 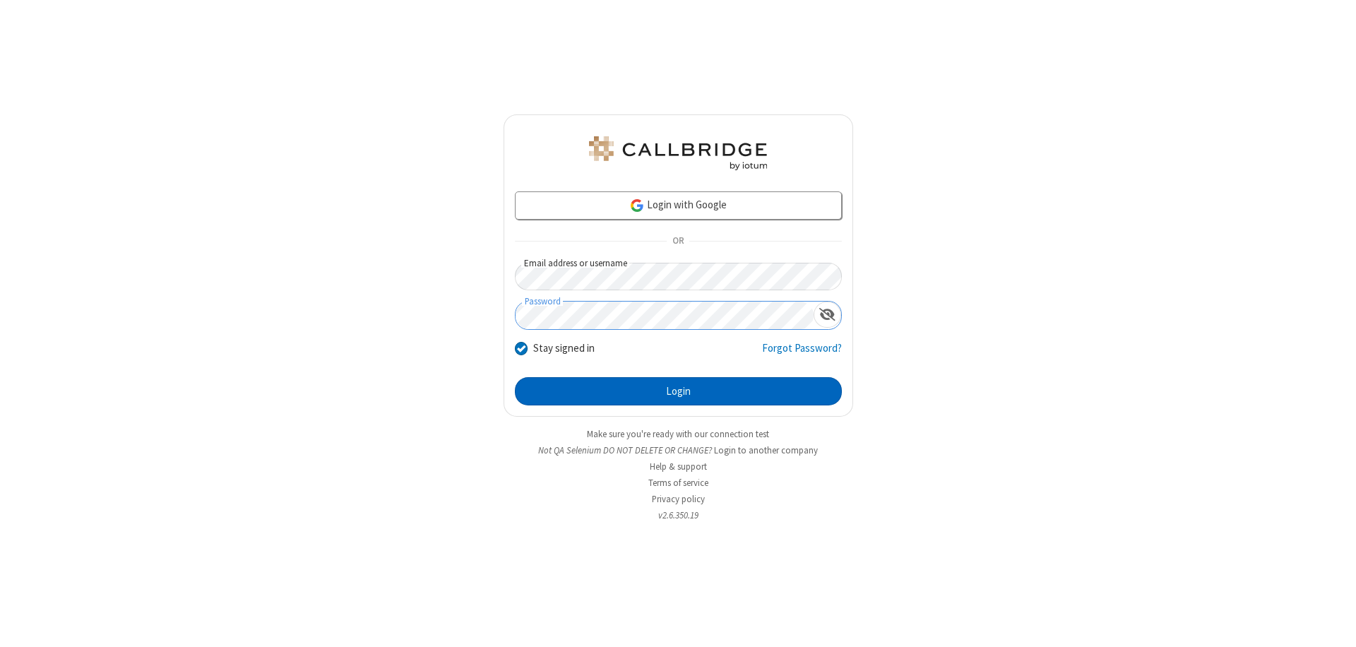 I want to click on img: google-icon.png, so click(x=637, y=206).